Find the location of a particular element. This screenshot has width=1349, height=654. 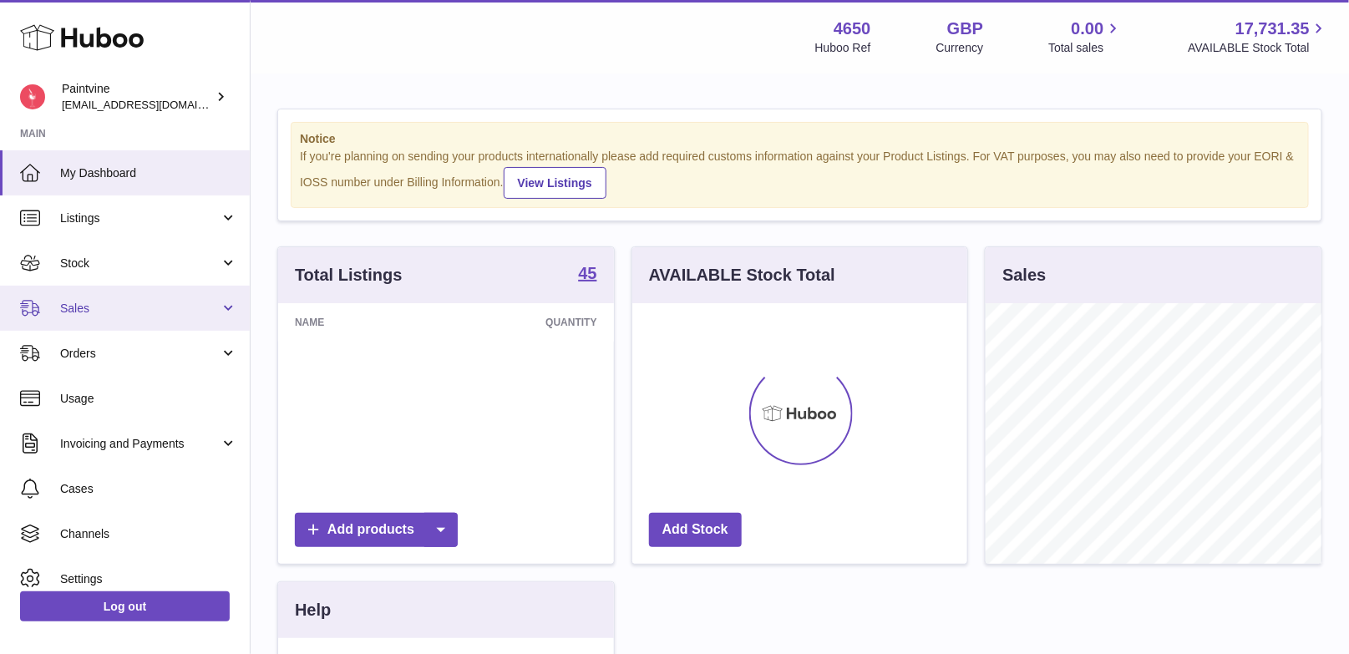

span: Settings is located at coordinates (149, 579).